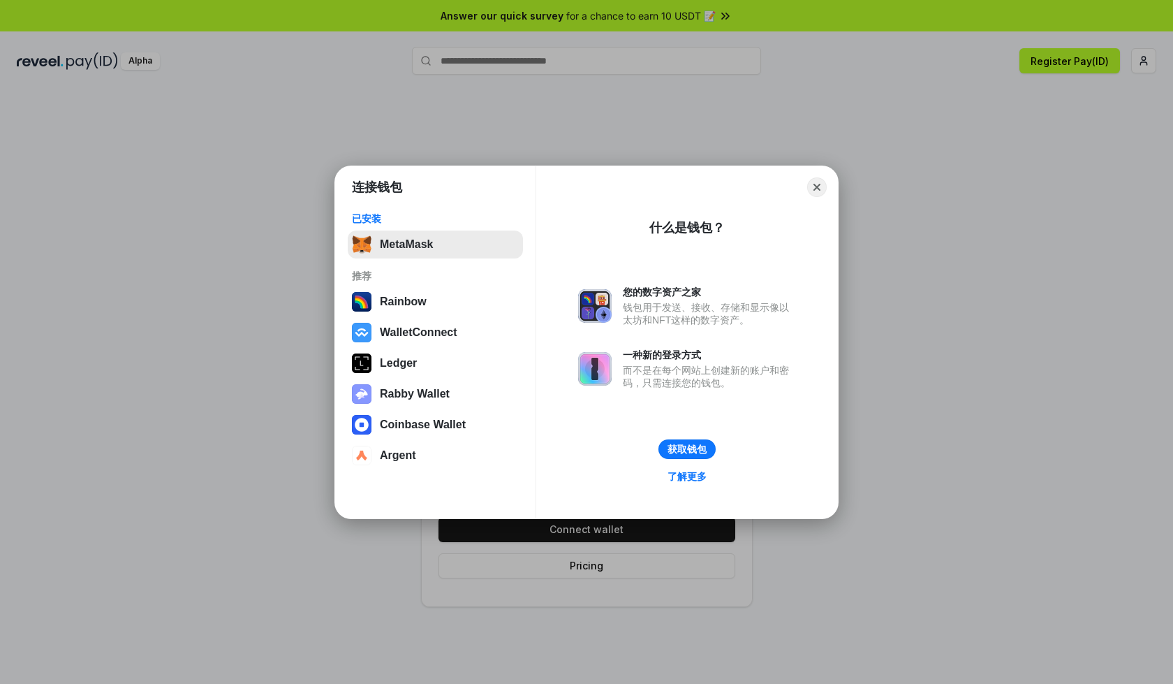 The height and width of the screenshot is (684, 1173). Describe the element at coordinates (435, 455) in the screenshot. I see `button: Argent` at that location.